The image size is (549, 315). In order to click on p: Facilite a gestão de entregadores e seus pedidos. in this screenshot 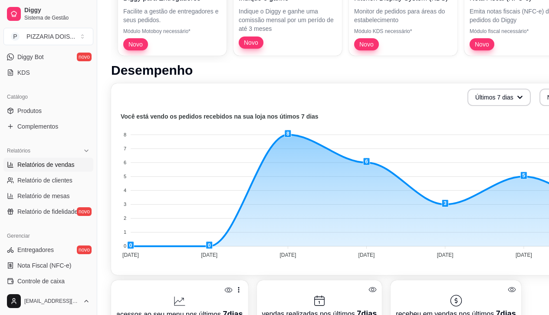, I will do `click(172, 16)`.